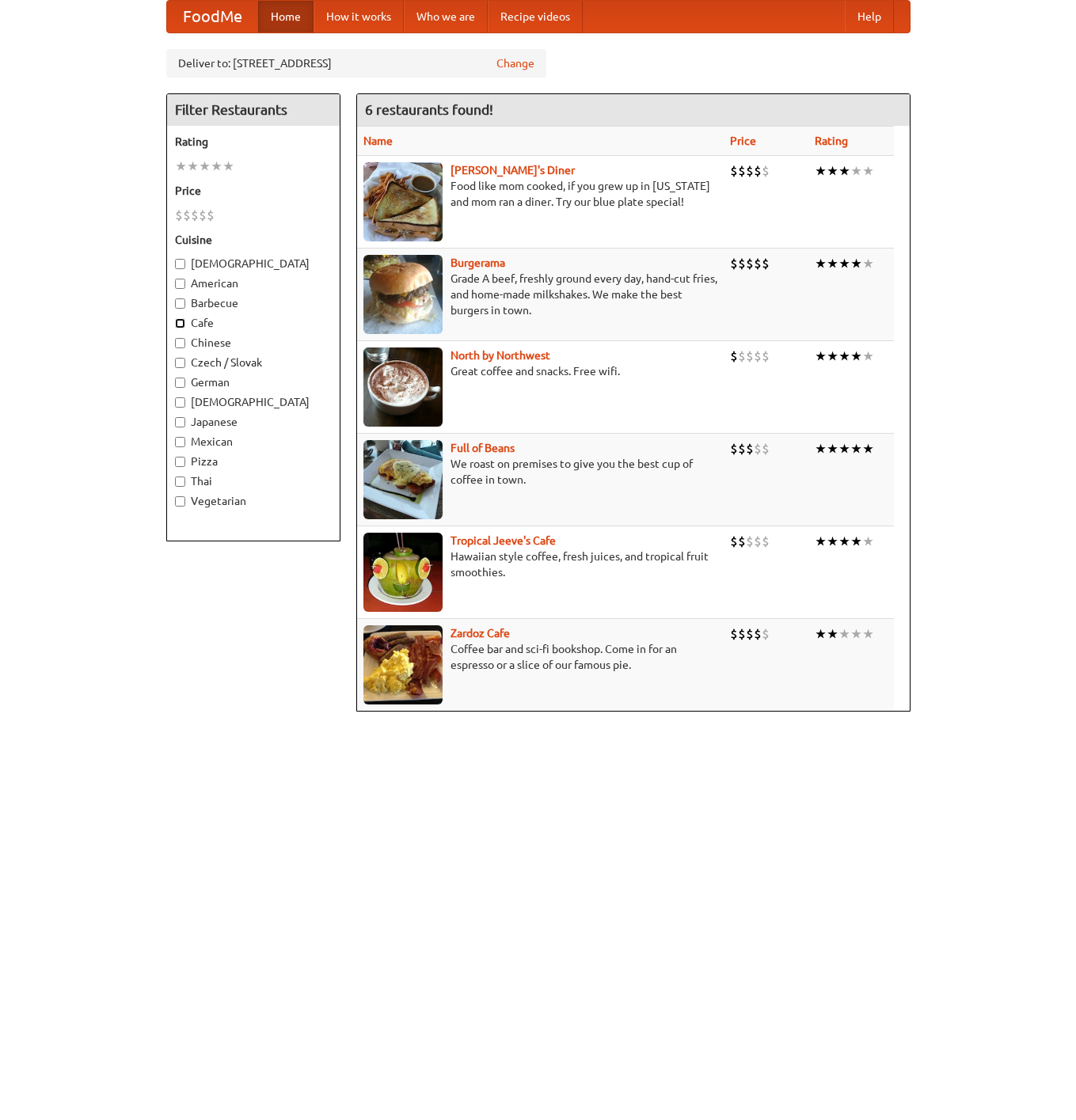  I want to click on p: Great coffee and snacks. Free wifi., so click(539, 371).